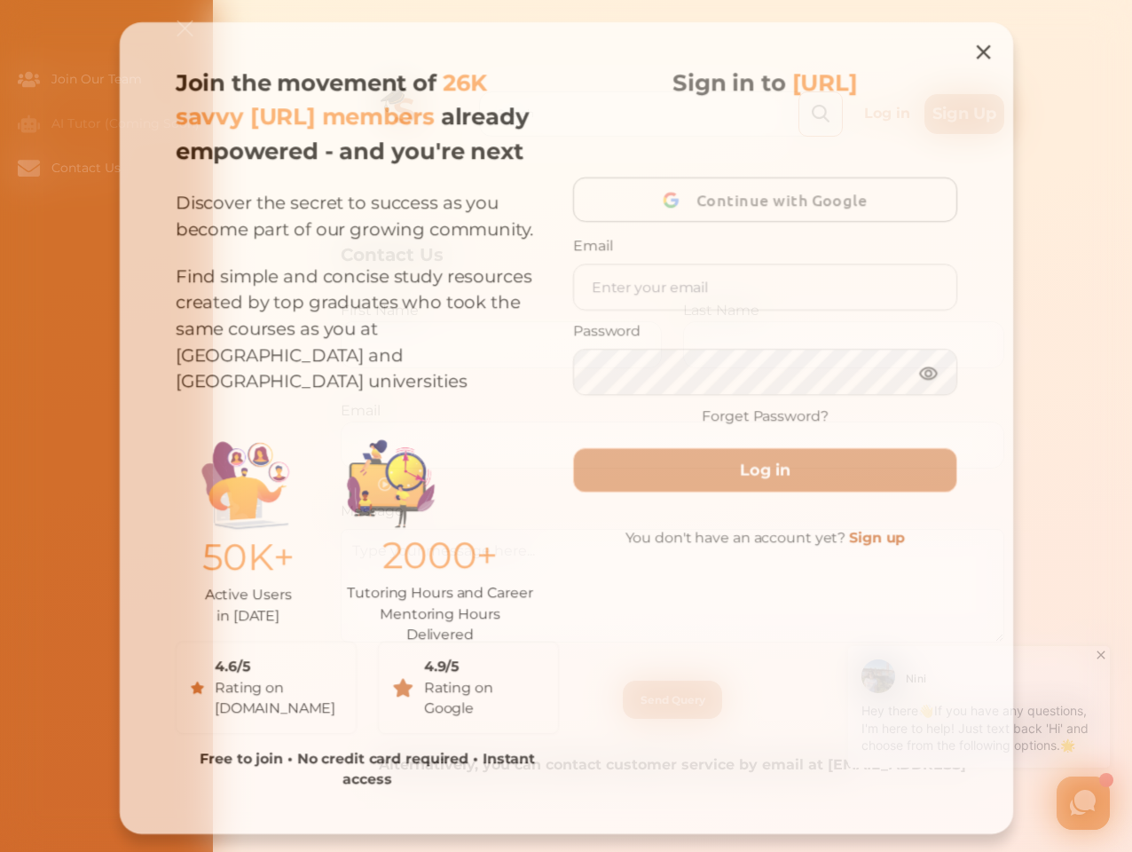  Describe the element at coordinates (767, 330) in the screenshot. I see `p: Password` at that location.